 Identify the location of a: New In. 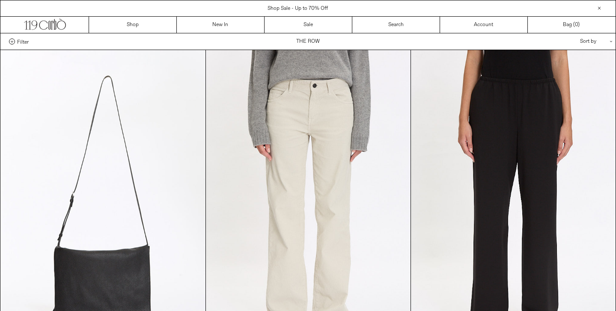
(220, 25).